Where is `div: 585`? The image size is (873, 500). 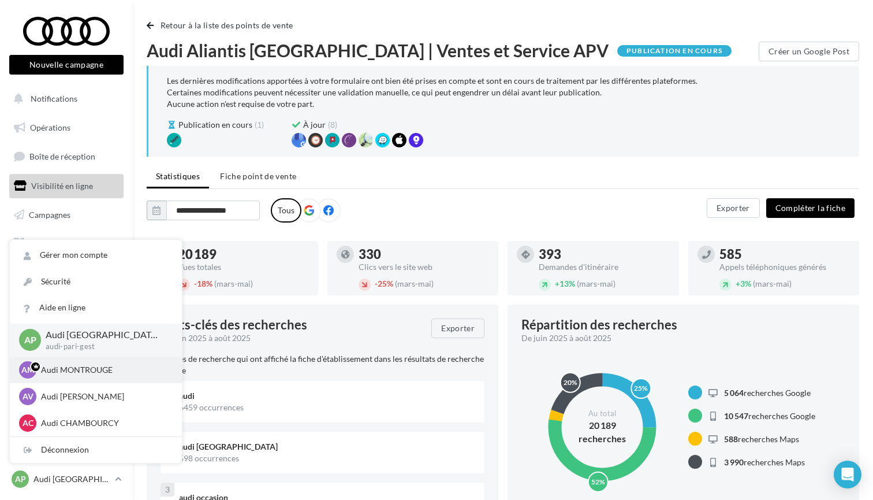 div: 585 is located at coordinates (785, 254).